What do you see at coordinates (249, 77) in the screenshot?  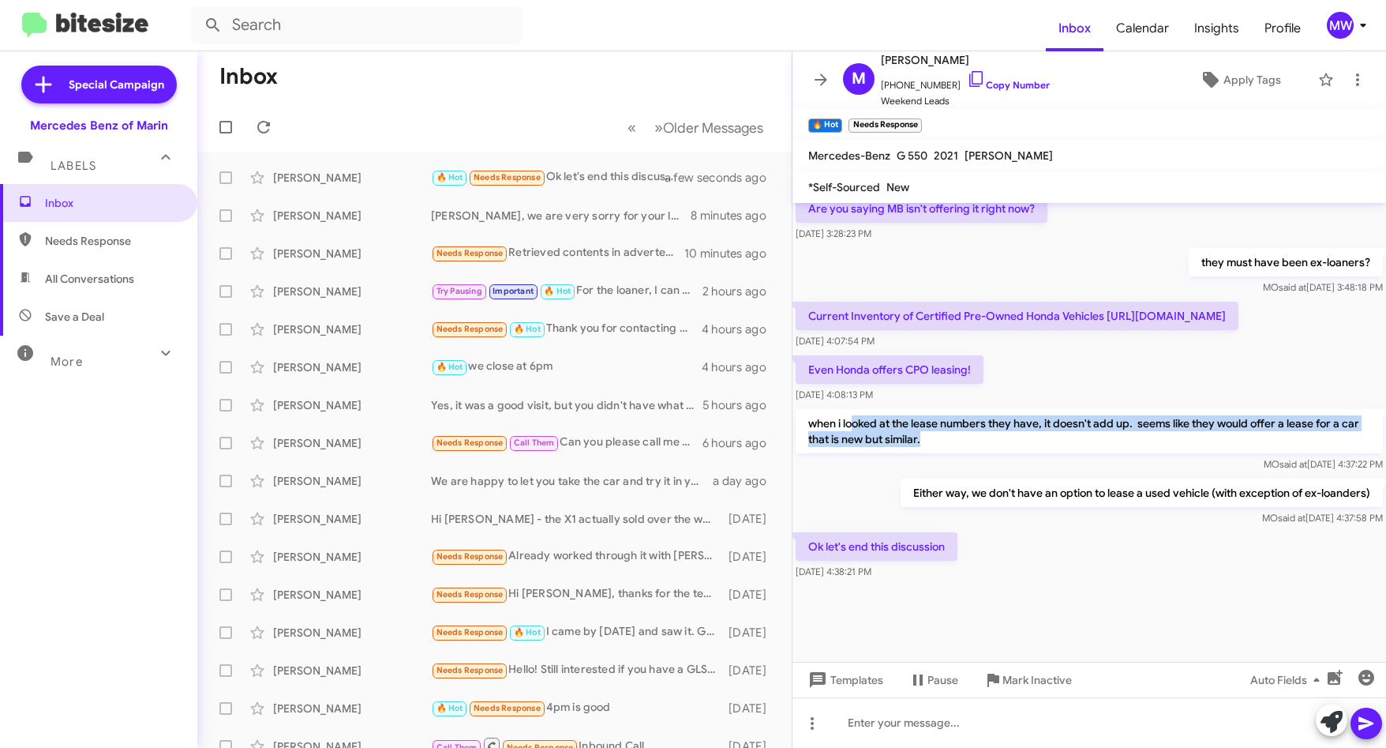 I see `h1: Inbox` at bounding box center [249, 77].